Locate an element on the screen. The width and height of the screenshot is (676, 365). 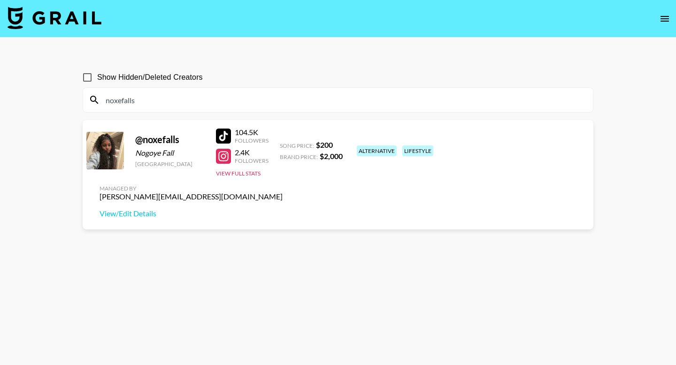
a: View/Edit Details is located at coordinates (191, 214).